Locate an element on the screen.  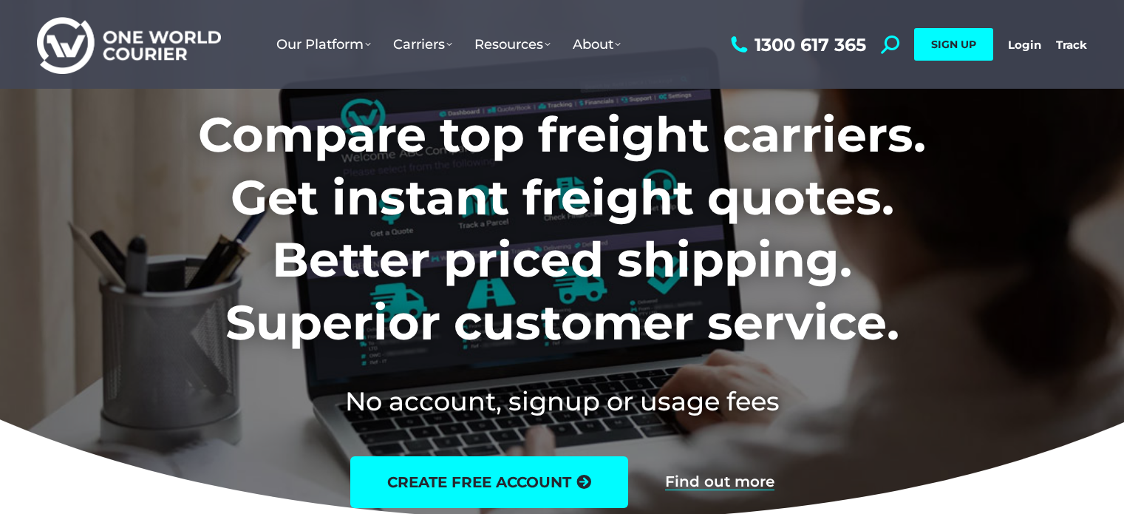
span: Carriers is located at coordinates (423, 44).